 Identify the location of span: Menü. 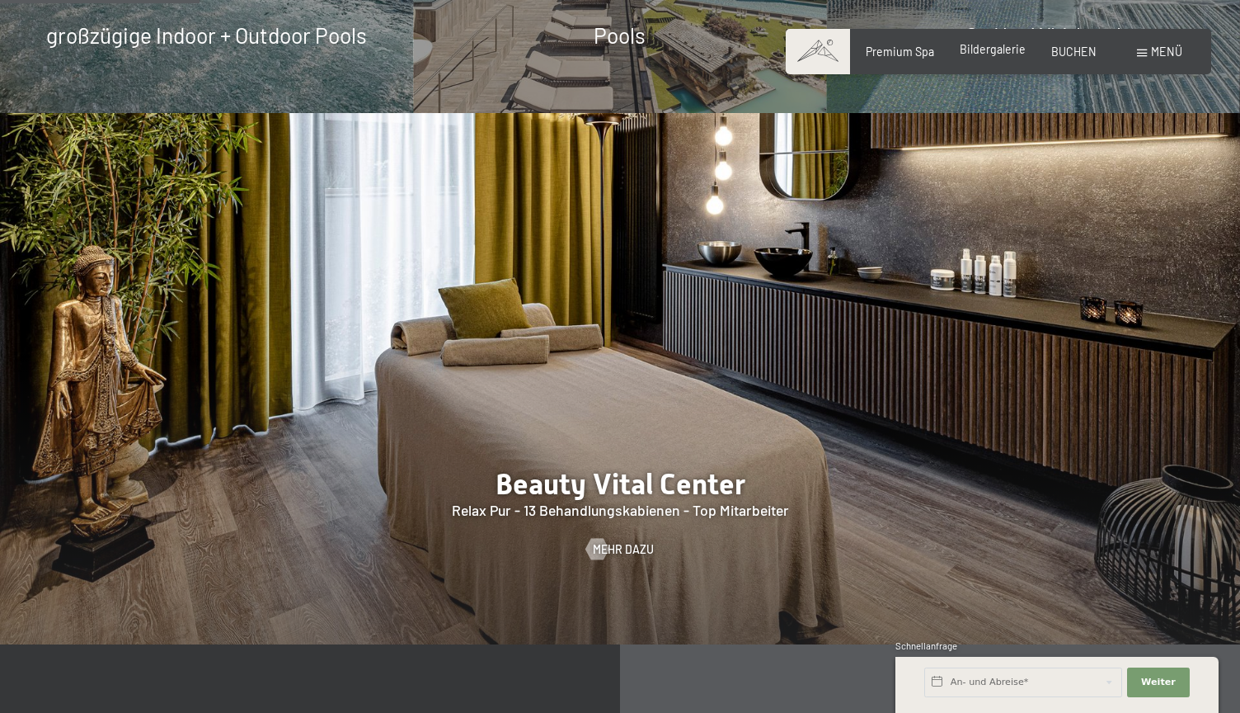
(1167, 51).